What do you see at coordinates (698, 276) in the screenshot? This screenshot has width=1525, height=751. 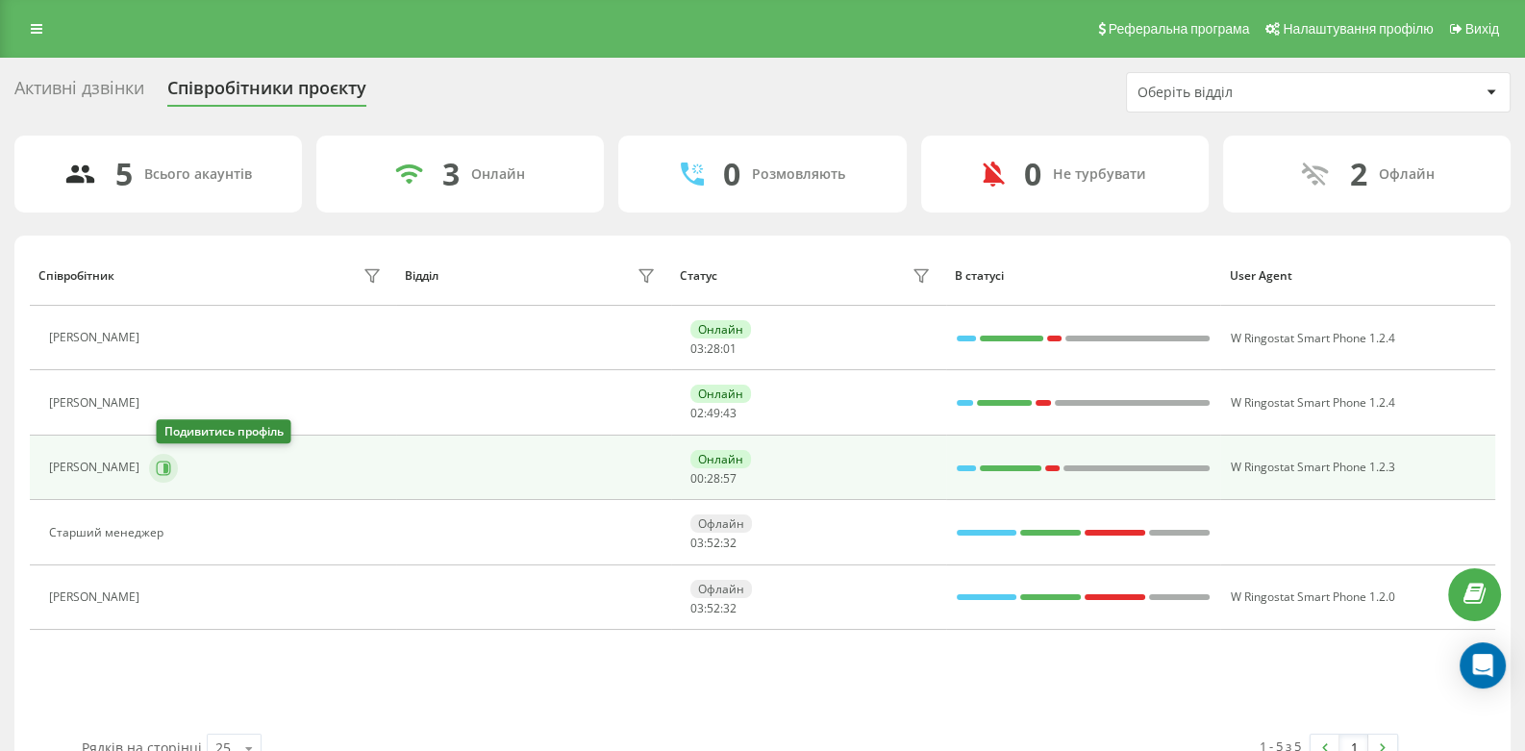 I see `div: Статус` at bounding box center [698, 276].